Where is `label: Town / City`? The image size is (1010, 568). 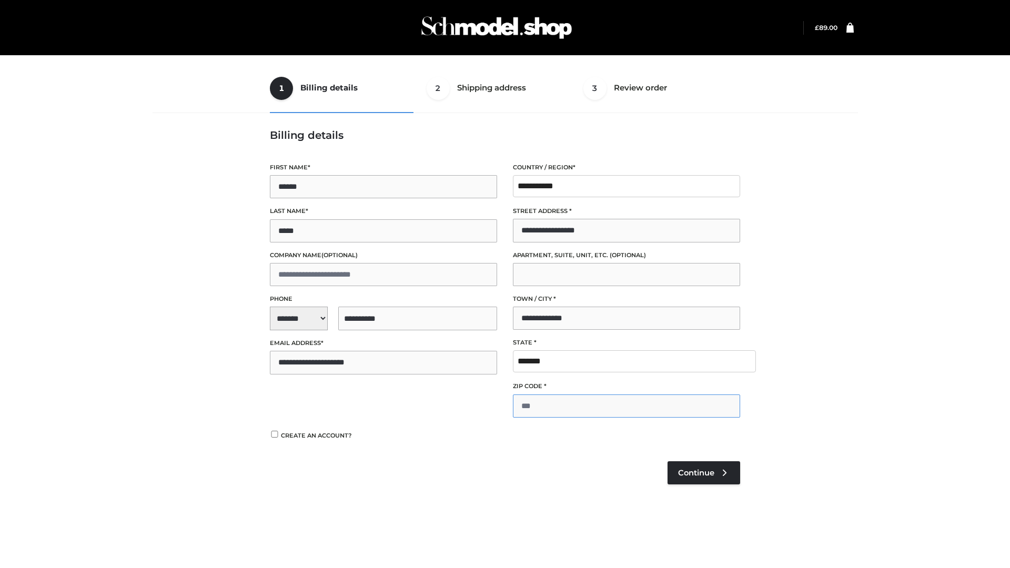
label: Town / City is located at coordinates (626, 299).